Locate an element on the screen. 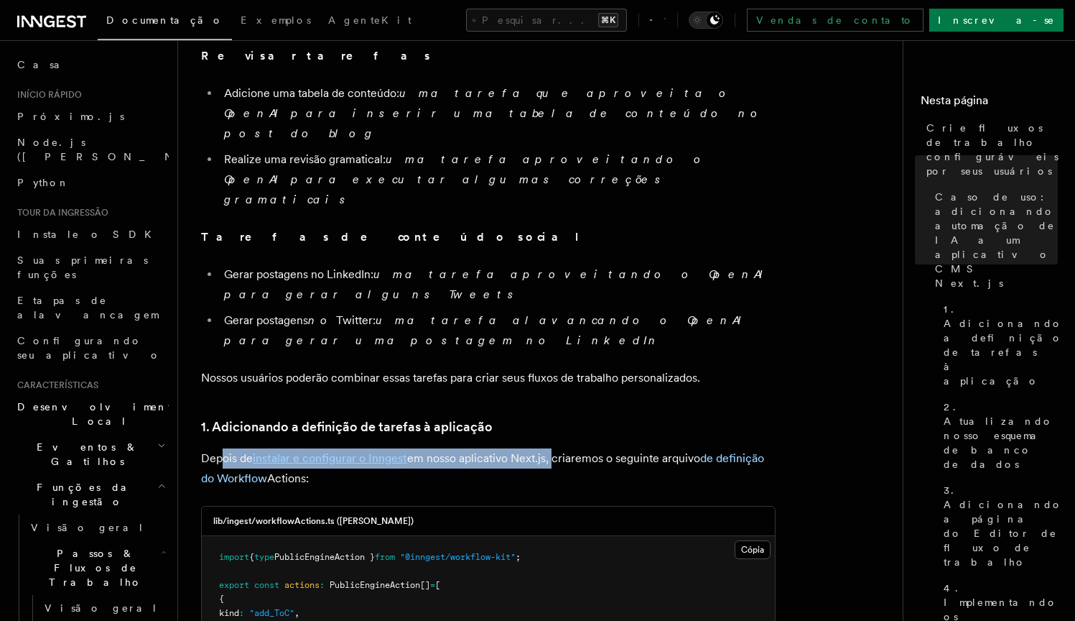 The height and width of the screenshot is (621, 1075). a: Instale o SDK is located at coordinates (90, 234).